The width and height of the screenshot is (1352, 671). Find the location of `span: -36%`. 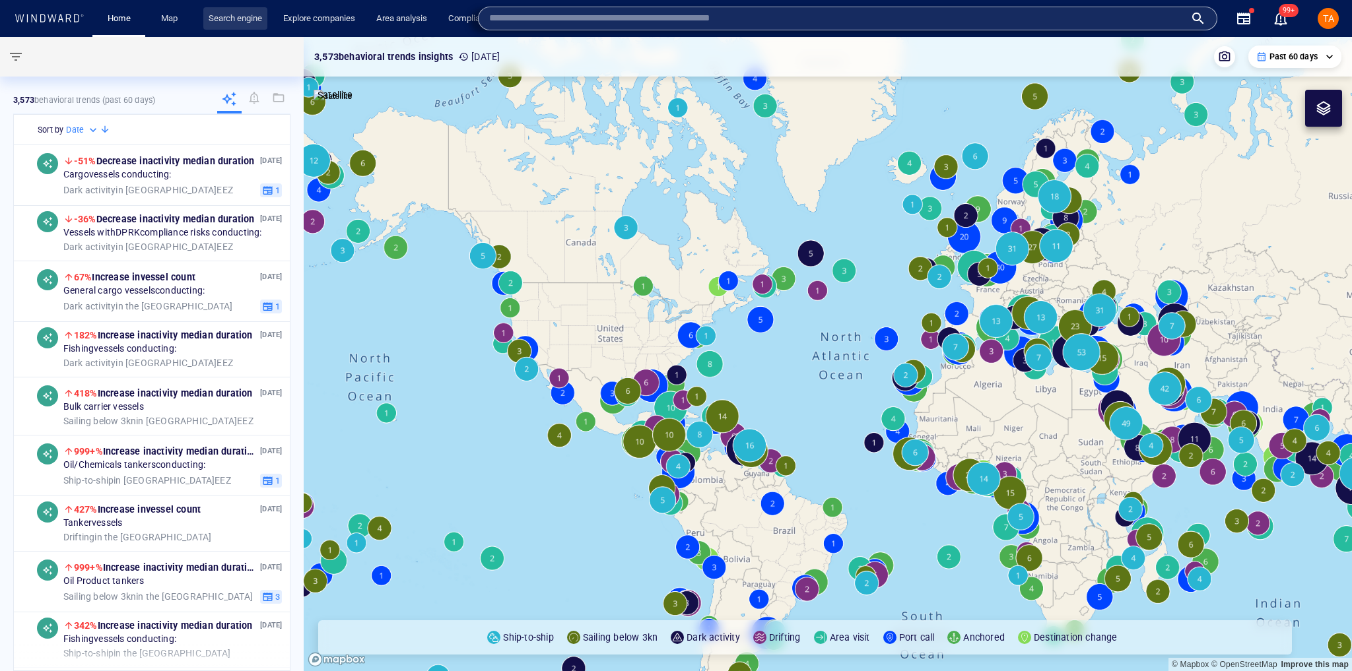

span: -36% is located at coordinates (85, 219).